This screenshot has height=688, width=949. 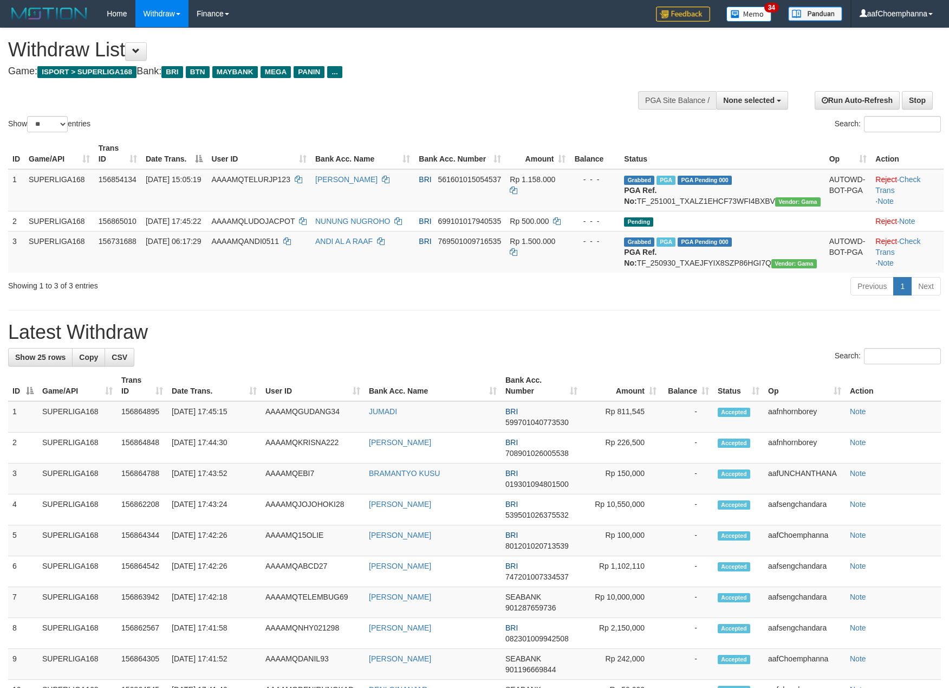 What do you see at coordinates (749, 100) in the screenshot?
I see `span: None selected` at bounding box center [749, 100].